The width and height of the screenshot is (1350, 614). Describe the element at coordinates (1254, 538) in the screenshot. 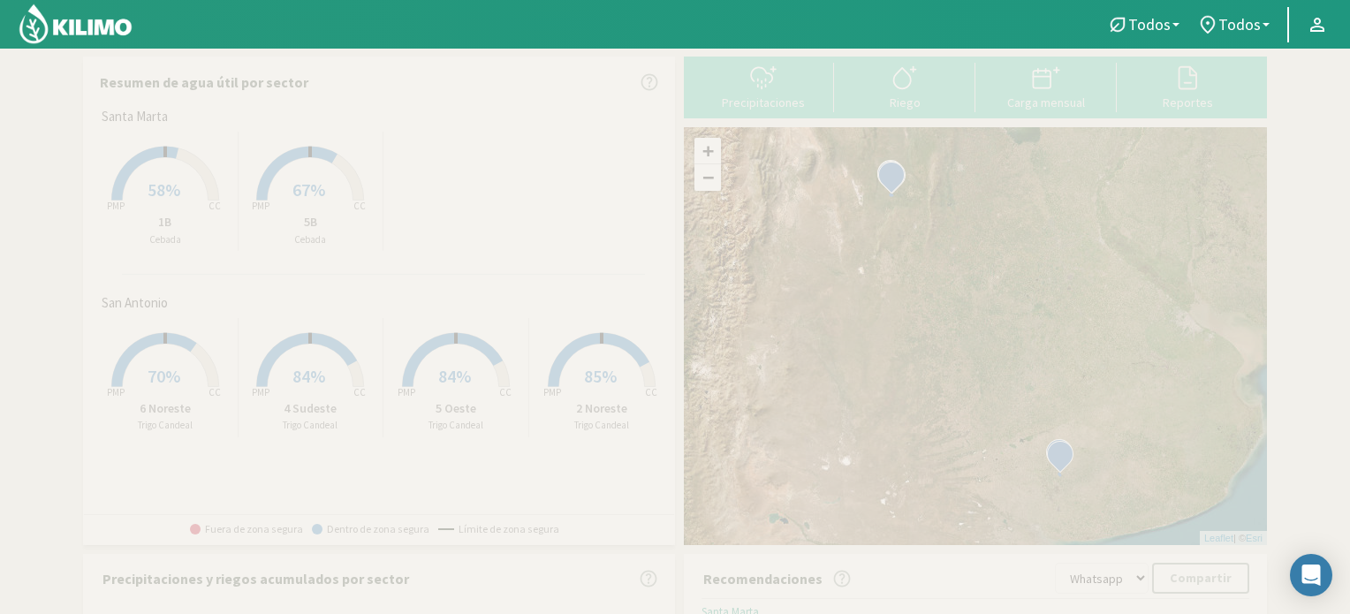

I see `a: Esri` at that location.